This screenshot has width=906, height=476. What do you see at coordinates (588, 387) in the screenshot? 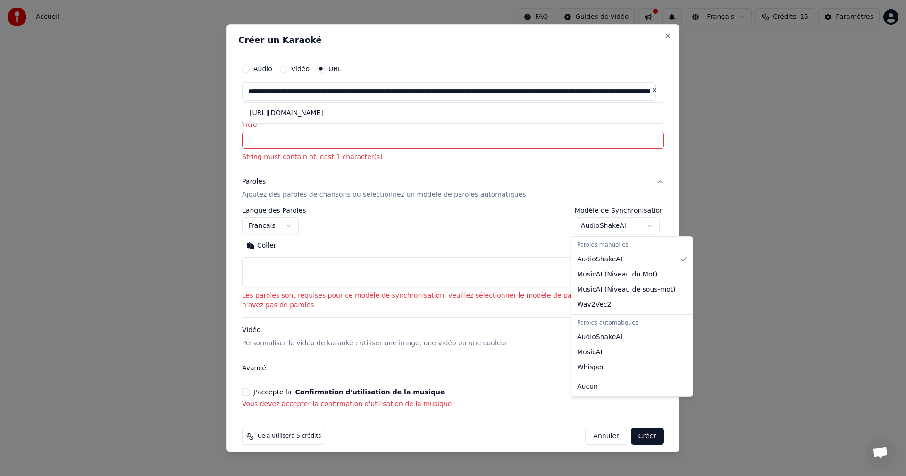
I see `span: Aucun` at bounding box center [588, 387].